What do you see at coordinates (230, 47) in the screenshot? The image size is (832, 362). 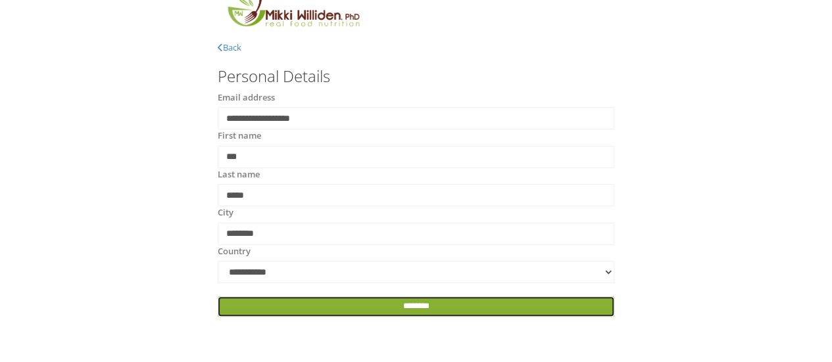 I see `a: Back` at bounding box center [230, 47].